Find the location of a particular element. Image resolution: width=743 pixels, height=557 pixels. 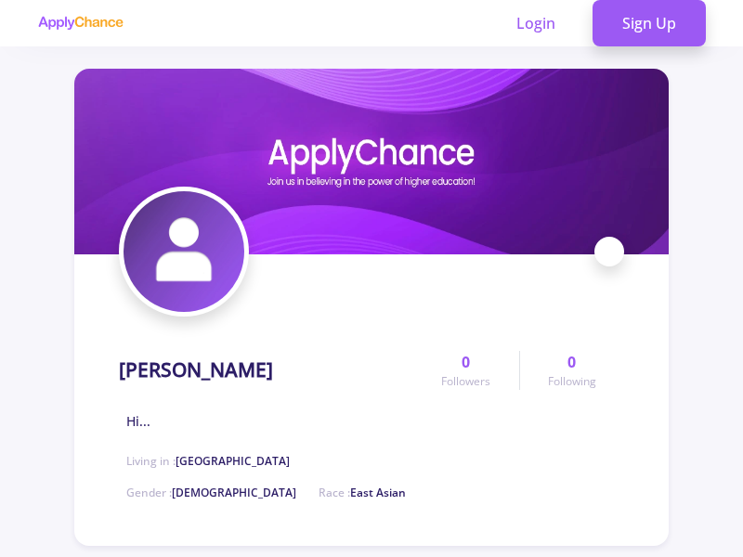

span: Following is located at coordinates (572, 382).